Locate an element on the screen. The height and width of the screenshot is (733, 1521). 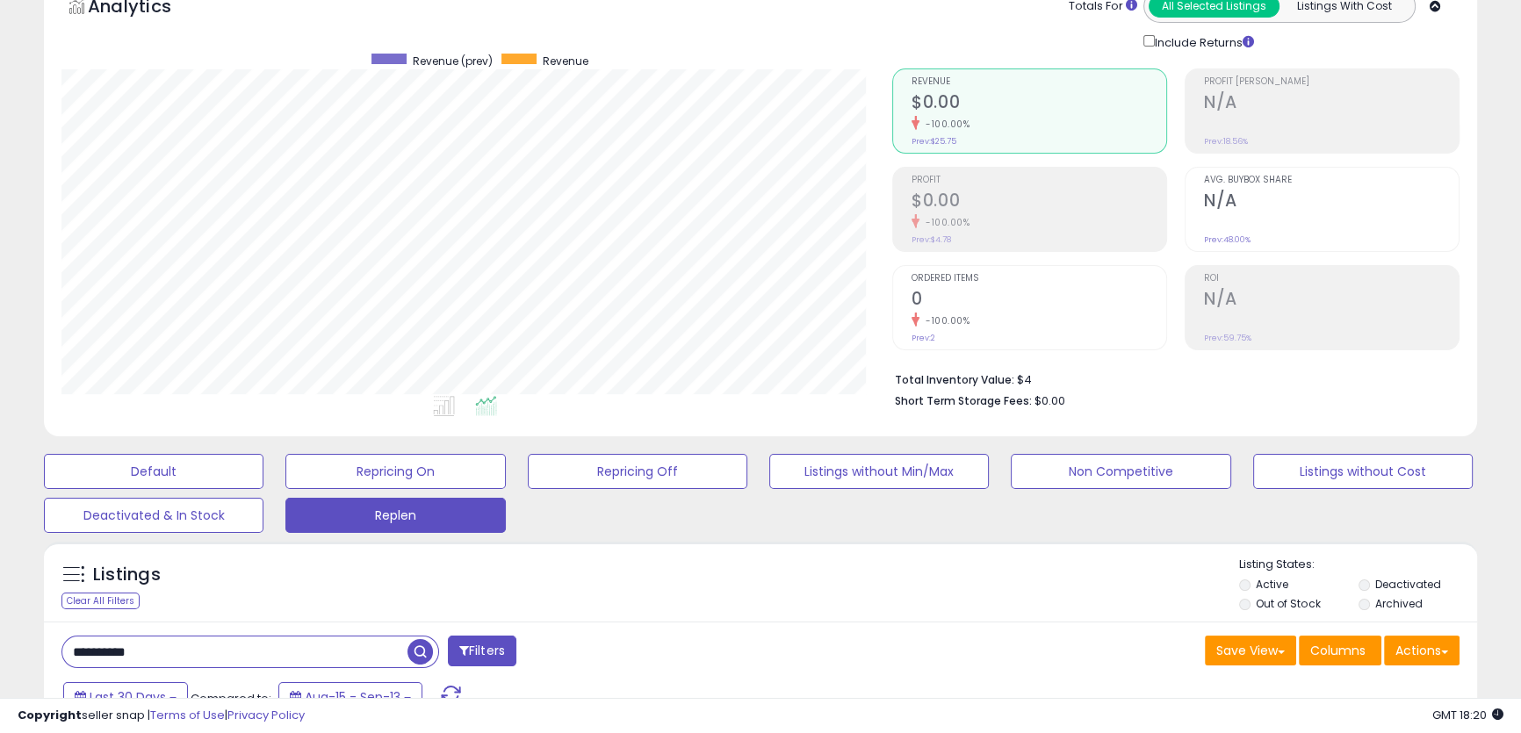
span: $0.00 is located at coordinates (1049, 400).